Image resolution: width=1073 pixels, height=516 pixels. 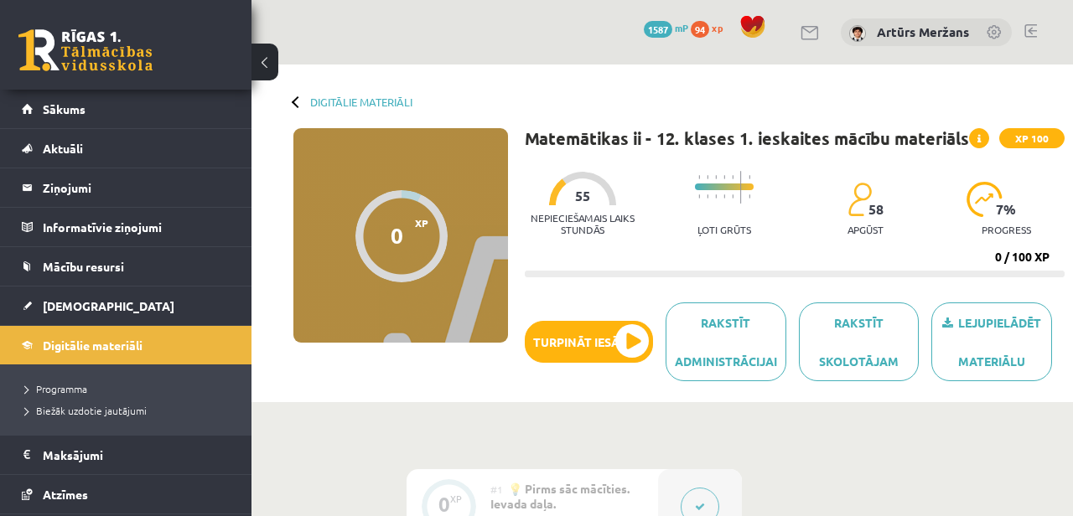 What do you see at coordinates (63, 148) in the screenshot?
I see `span: Aktuāli` at bounding box center [63, 148].